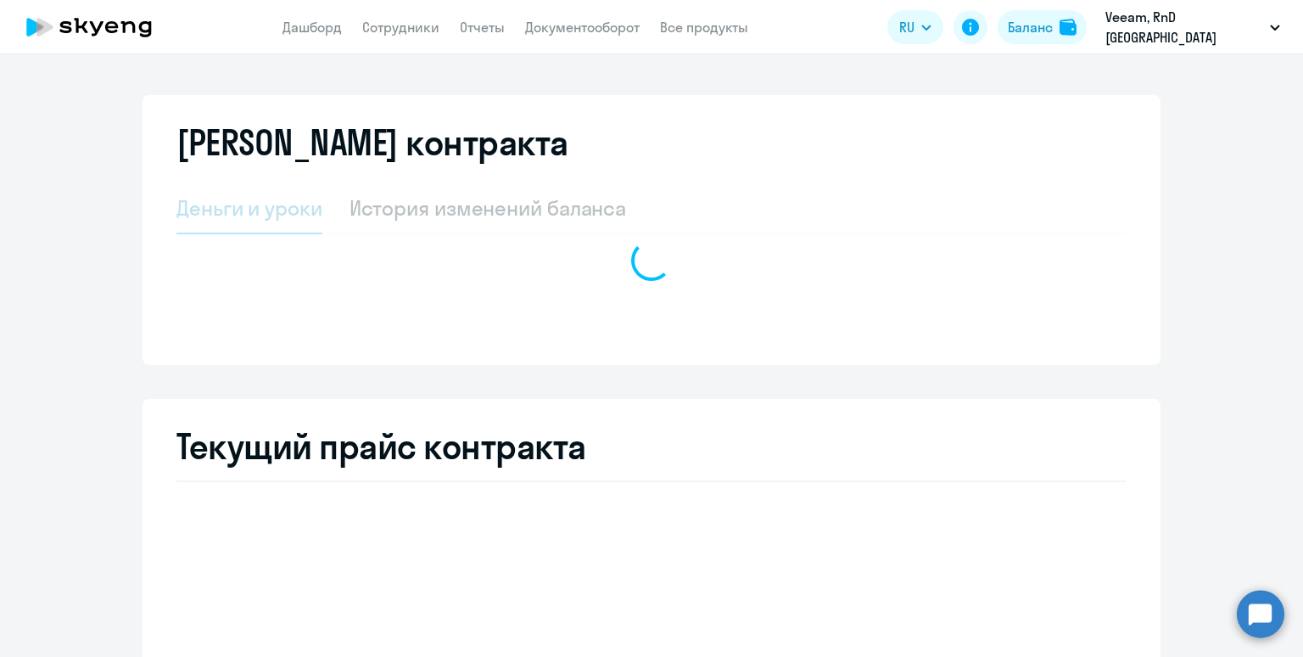  I want to click on span: RU, so click(907, 27).